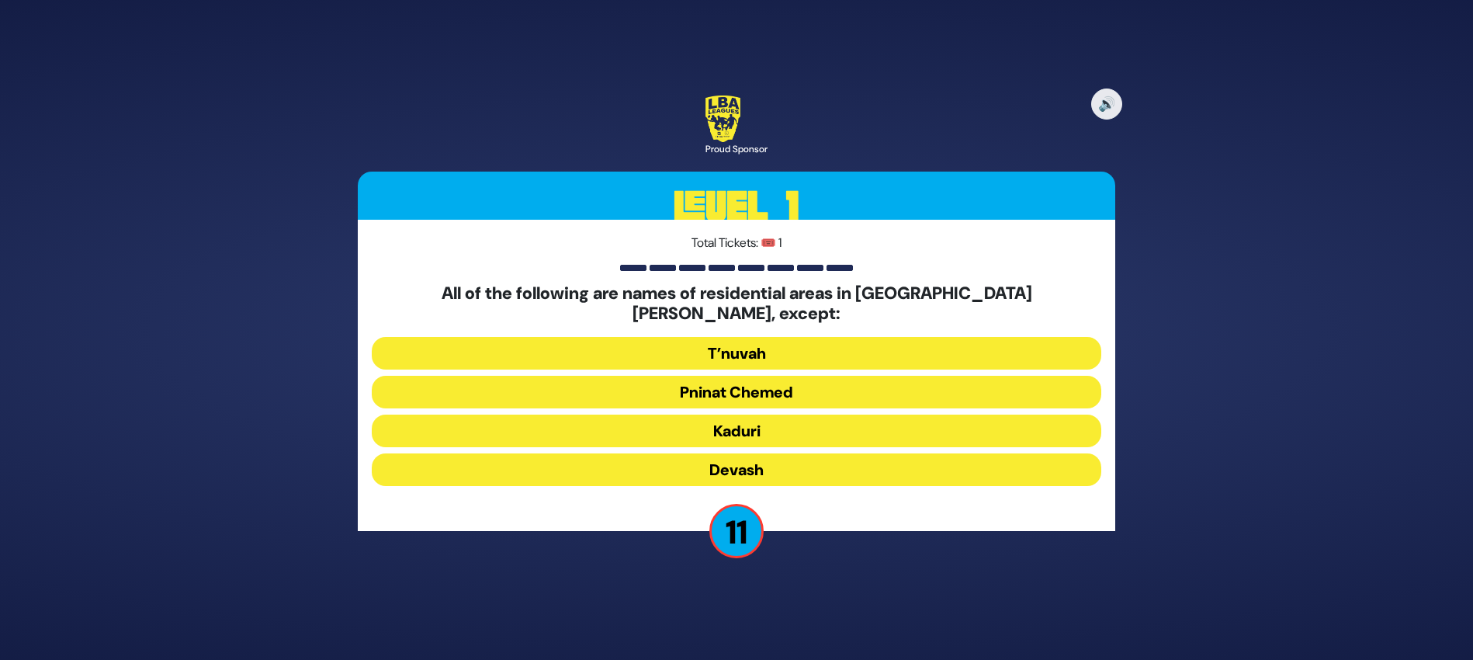  I want to click on button: Kaduri, so click(736, 431).